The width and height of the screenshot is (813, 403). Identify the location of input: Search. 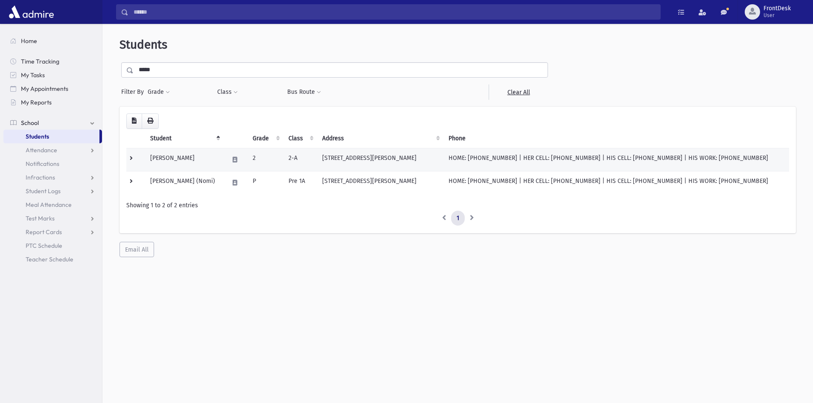
(394, 12).